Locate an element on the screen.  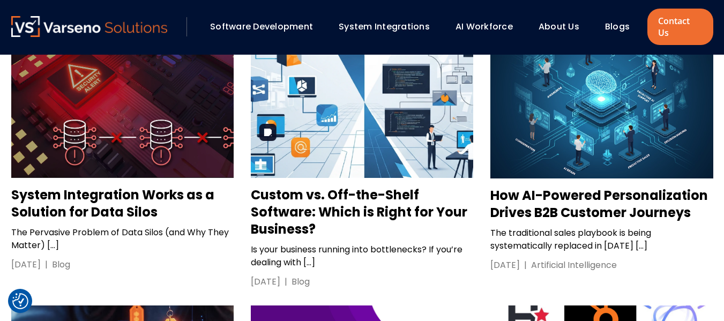
div: Artificial Intelligence is located at coordinates (574, 265).